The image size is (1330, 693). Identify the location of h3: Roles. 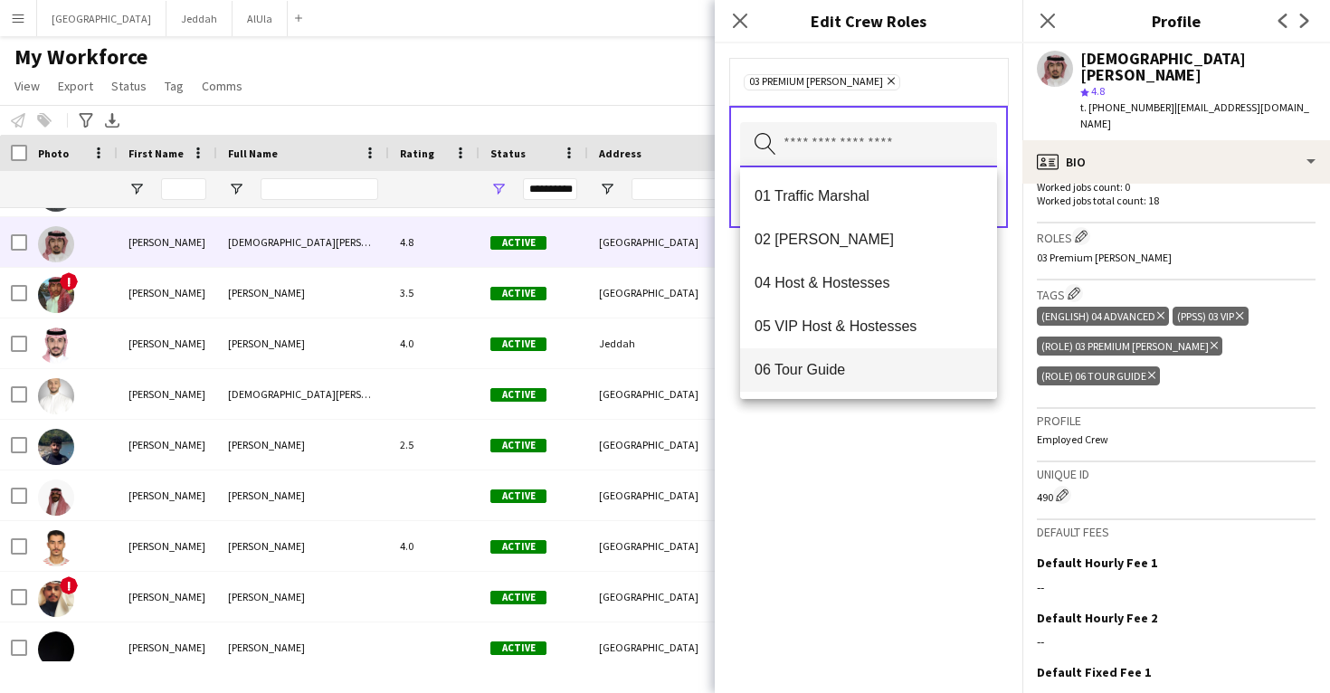
(1176, 236).